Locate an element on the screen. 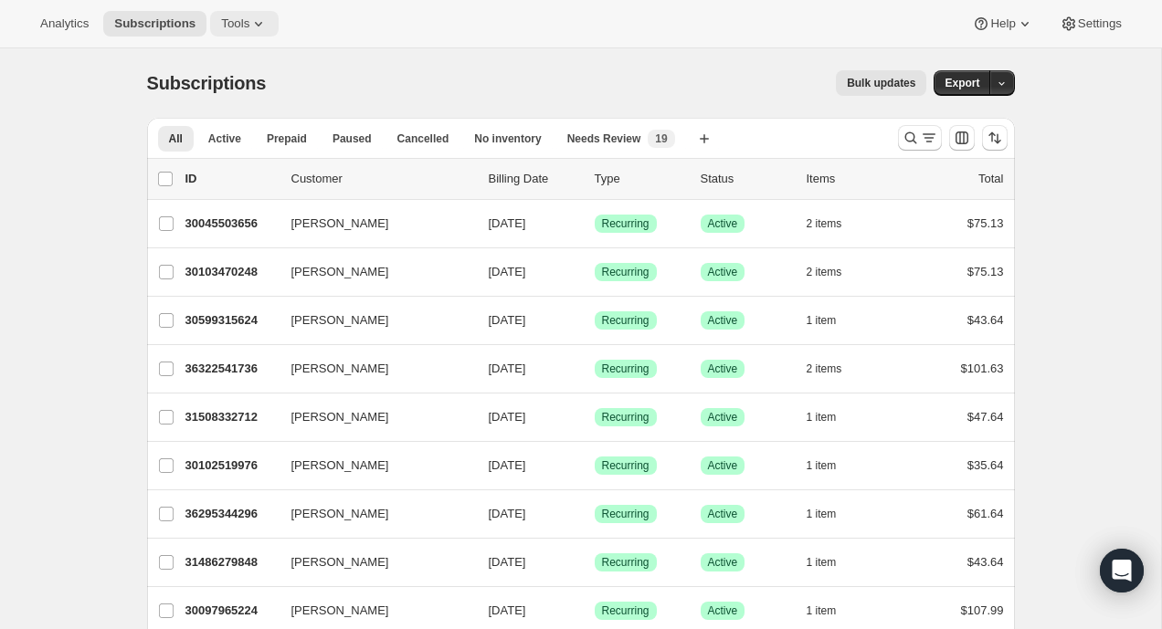 The width and height of the screenshot is (1162, 629). span: All is located at coordinates (175, 139).